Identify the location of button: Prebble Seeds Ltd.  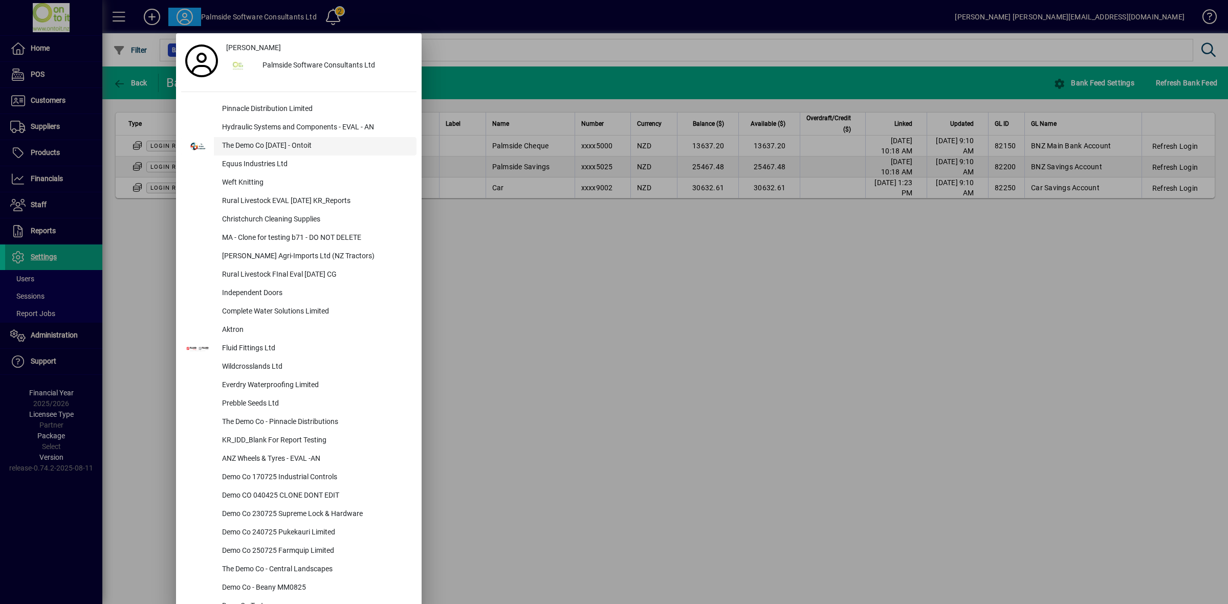
(299, 404).